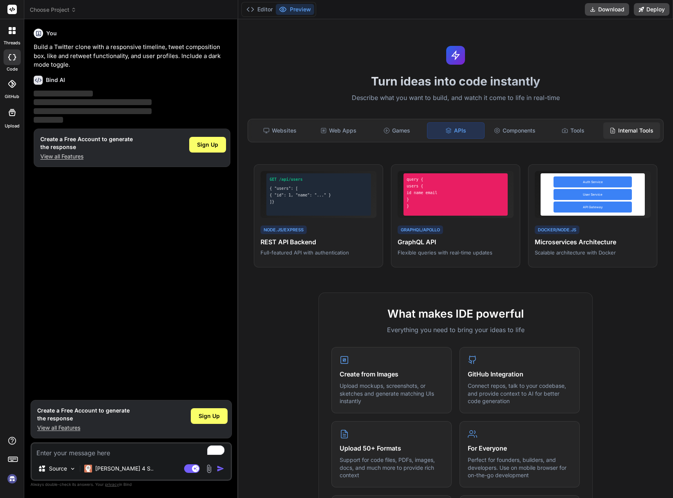  Describe the element at coordinates (456, 252) in the screenshot. I see `p: Flexible queries with real-time updates` at that location.